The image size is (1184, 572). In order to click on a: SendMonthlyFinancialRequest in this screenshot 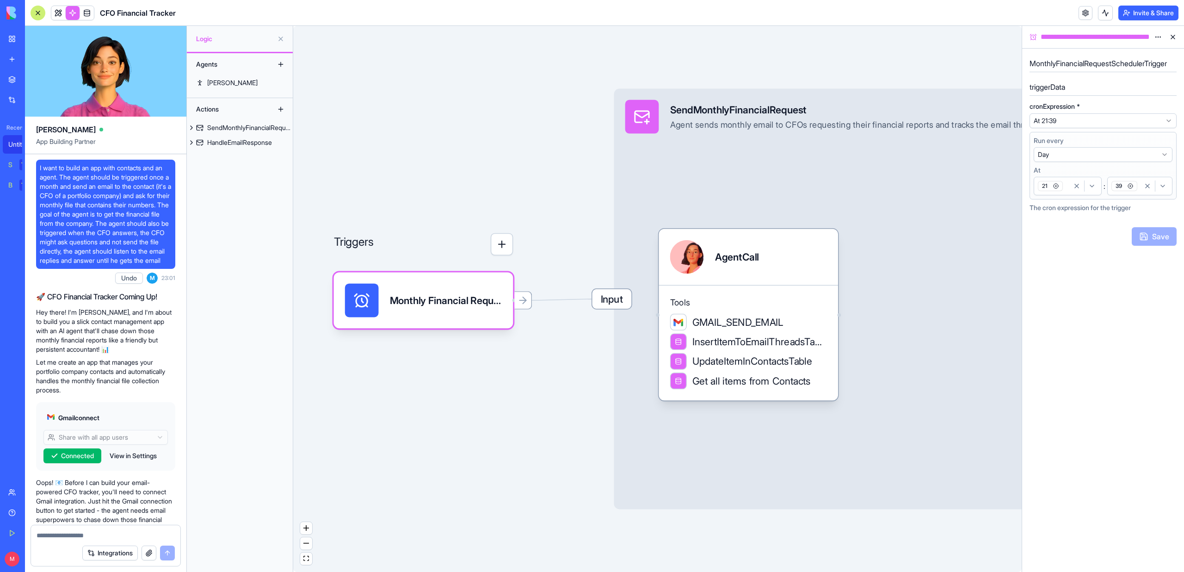, I will do `click(240, 128)`.